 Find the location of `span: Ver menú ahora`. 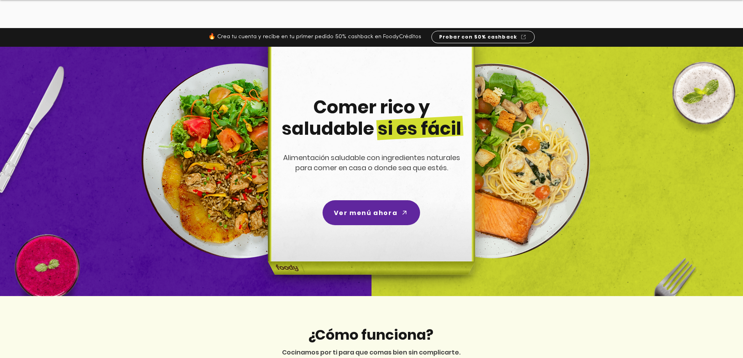

span: Ver menú ahora is located at coordinates (365, 213).